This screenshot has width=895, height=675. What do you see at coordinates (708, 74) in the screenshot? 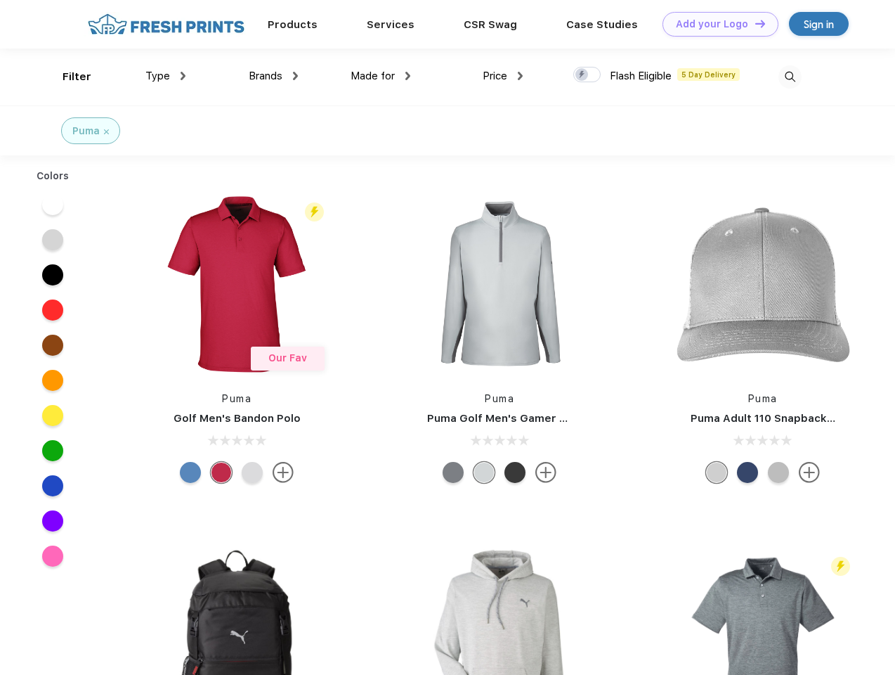
I see `span: 5 Day Delivery` at bounding box center [708, 74].